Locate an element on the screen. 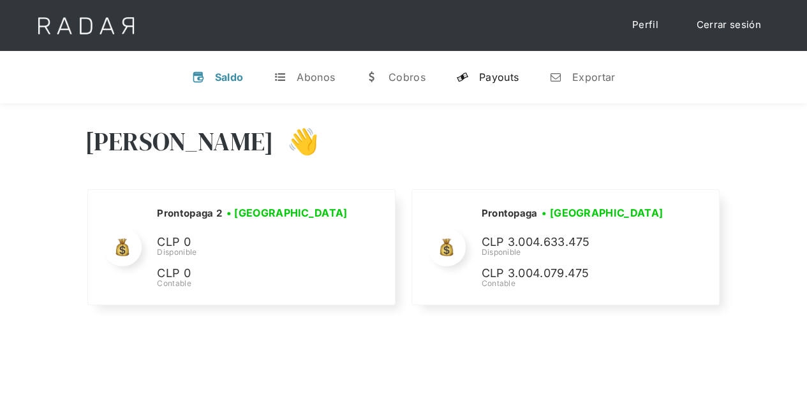 This screenshot has height=402, width=807. div: Saldo is located at coordinates (229, 77).